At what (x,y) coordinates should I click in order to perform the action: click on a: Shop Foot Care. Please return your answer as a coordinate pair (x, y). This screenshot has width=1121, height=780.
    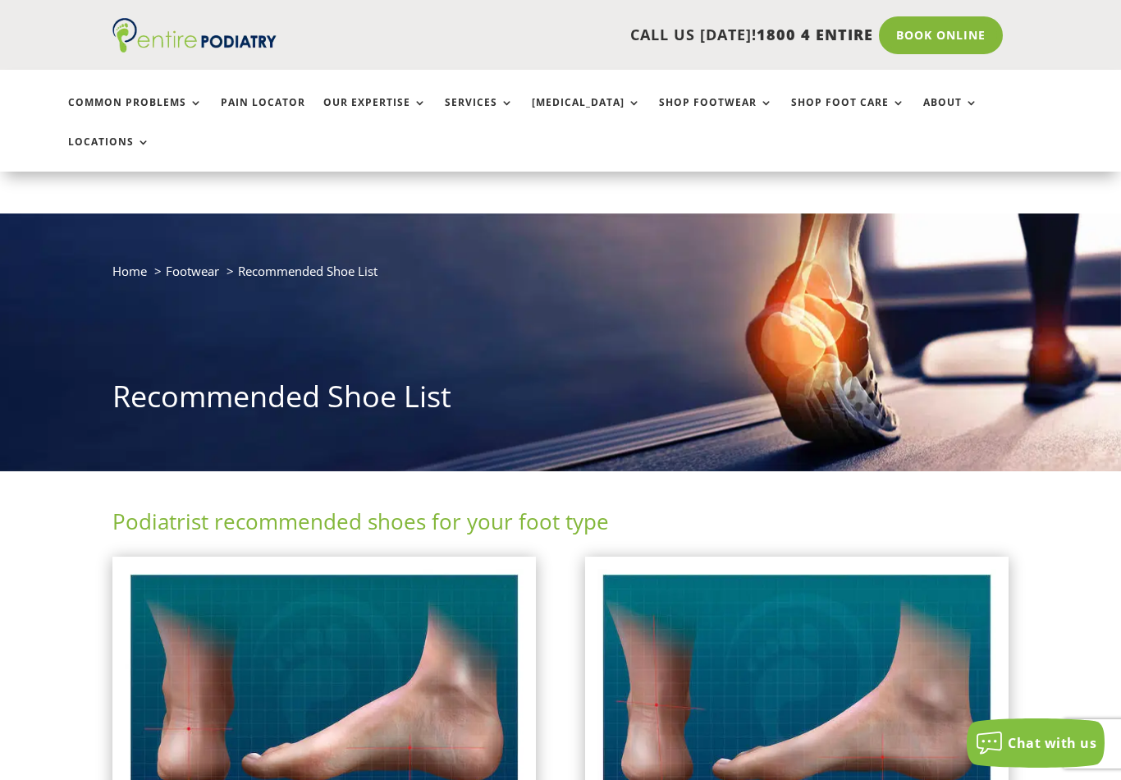
    Looking at the image, I should click on (848, 114).